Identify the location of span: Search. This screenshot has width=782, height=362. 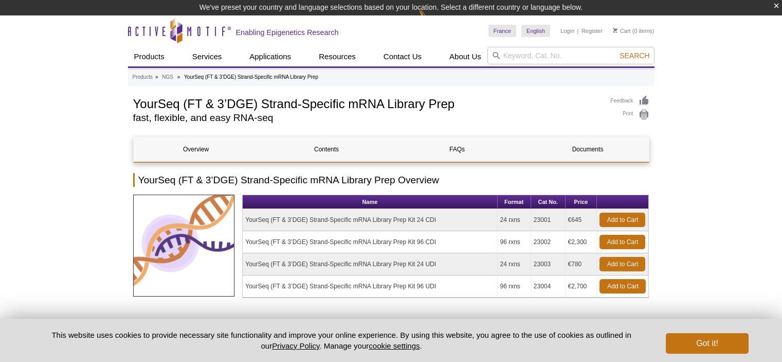
(635, 56).